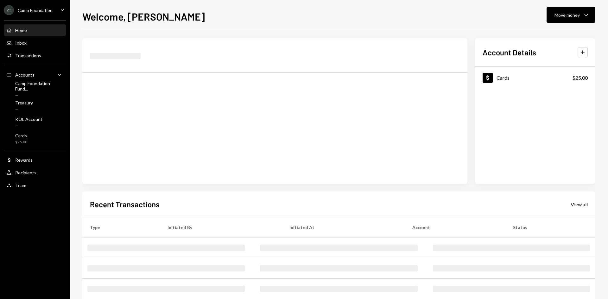  What do you see at coordinates (39, 86) in the screenshot?
I see `div: Camp Foundation Fund...` at bounding box center [39, 86].